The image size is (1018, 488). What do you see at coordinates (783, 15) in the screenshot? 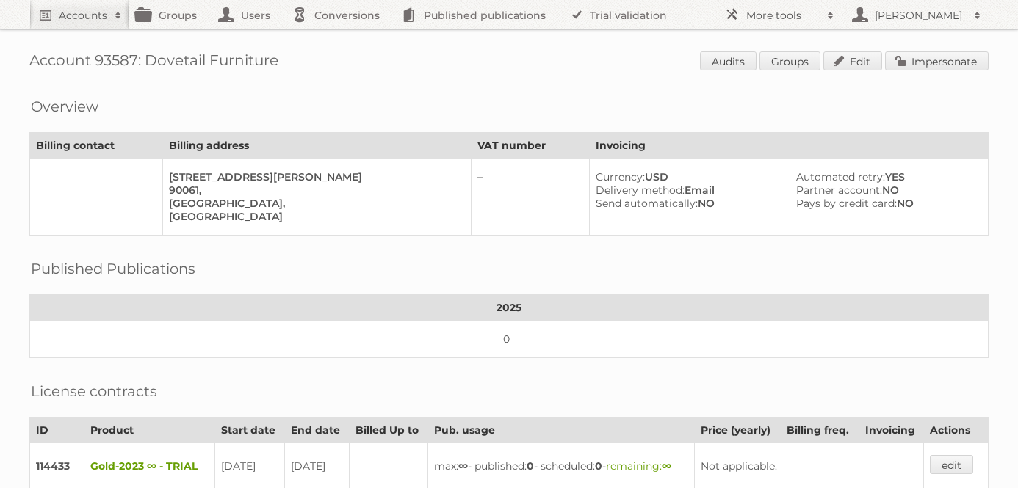
I see `h2: More tools` at bounding box center [783, 15].